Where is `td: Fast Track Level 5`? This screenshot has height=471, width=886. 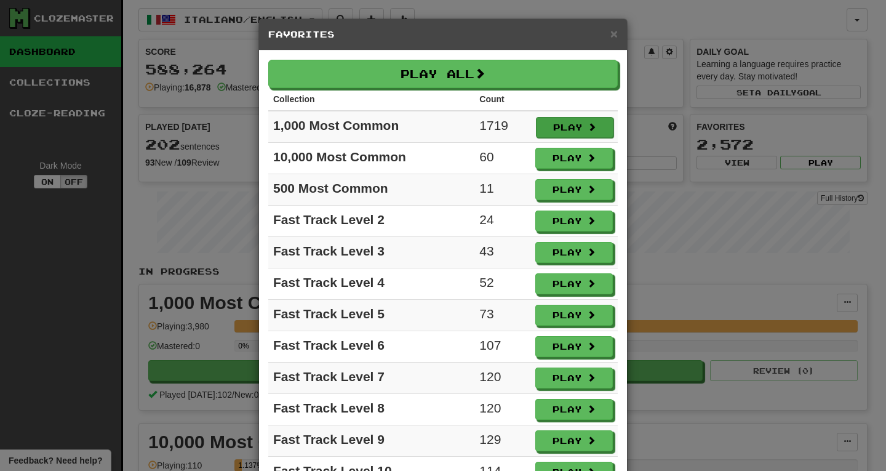
td: Fast Track Level 5 is located at coordinates (371, 315).